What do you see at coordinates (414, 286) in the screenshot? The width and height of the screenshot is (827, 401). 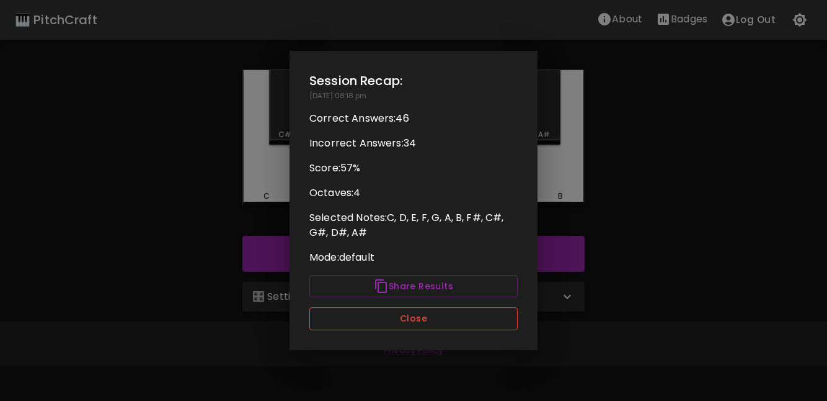 I see `button: Share Results` at bounding box center [414, 286].